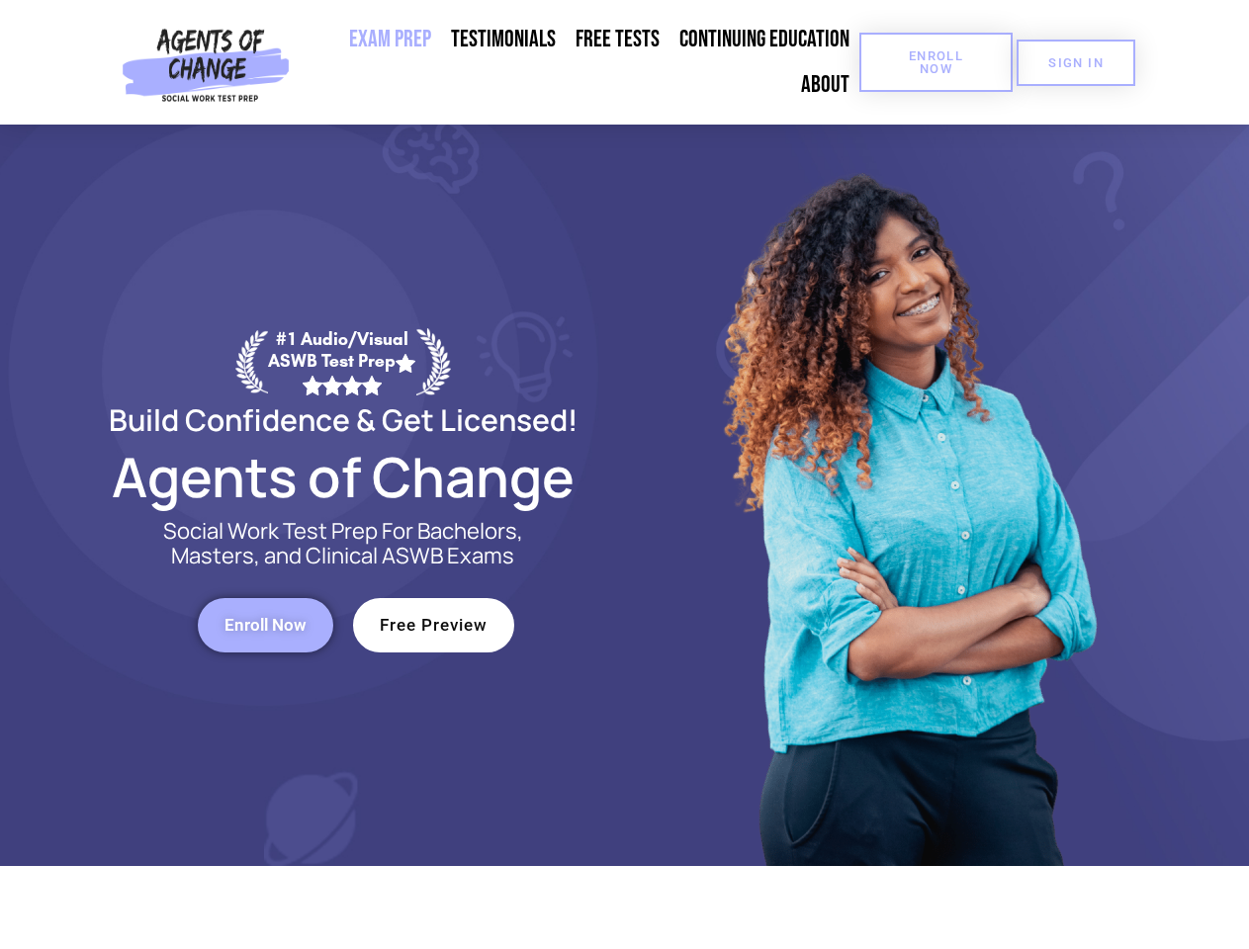  Describe the element at coordinates (343, 544) in the screenshot. I see `p: Social Work Test Prep For Bachelors, Masters, and Clinical ASWB Exams` at that location.